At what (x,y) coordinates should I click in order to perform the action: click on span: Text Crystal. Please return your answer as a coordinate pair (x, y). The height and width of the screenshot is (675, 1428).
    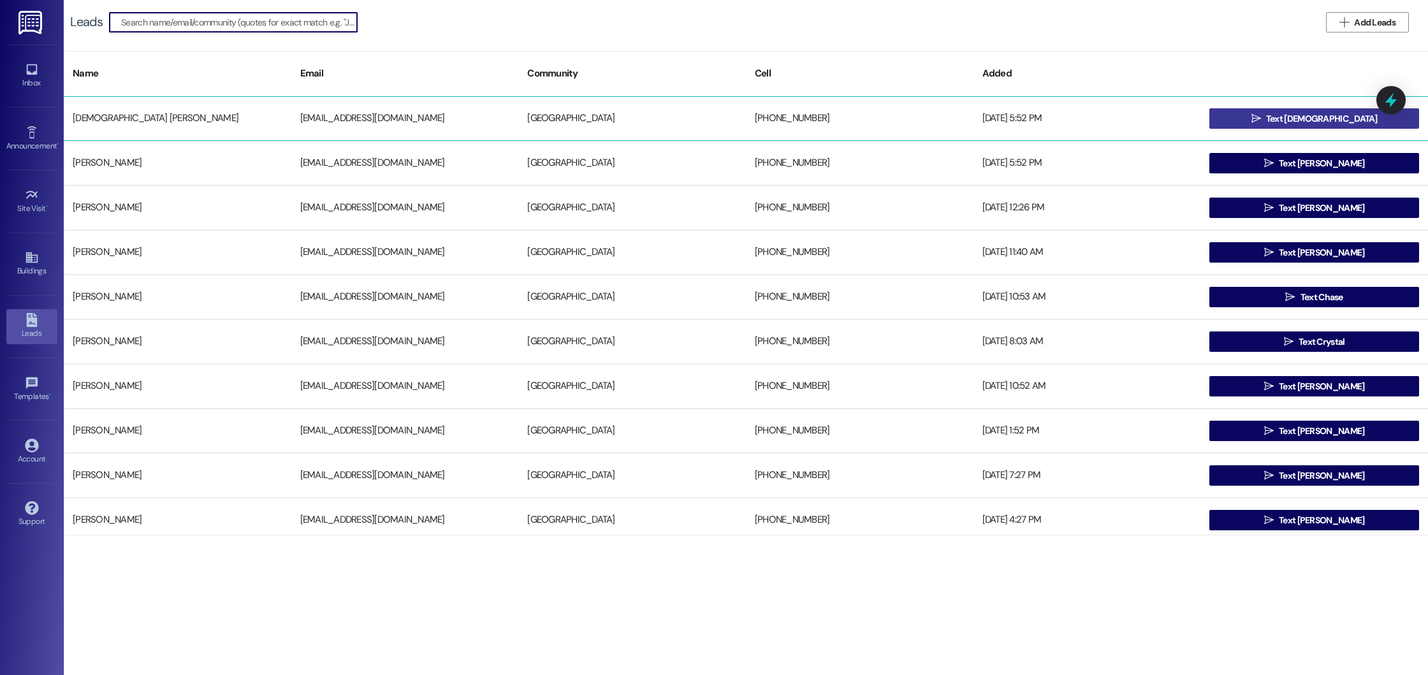
    Looking at the image, I should click on (1322, 342).